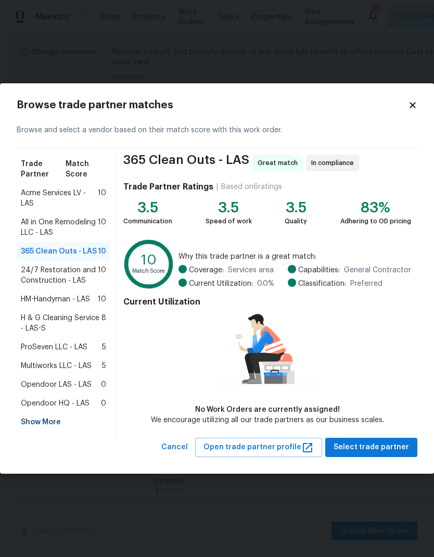  I want to click on span: All in One Remodeling LLC - LAS, so click(59, 227).